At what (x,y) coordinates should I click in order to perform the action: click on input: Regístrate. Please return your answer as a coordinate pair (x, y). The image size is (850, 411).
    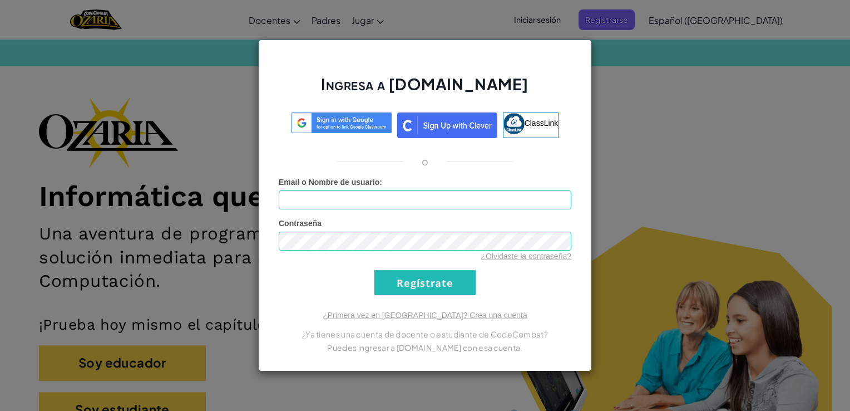
    Looking at the image, I should click on (425, 282).